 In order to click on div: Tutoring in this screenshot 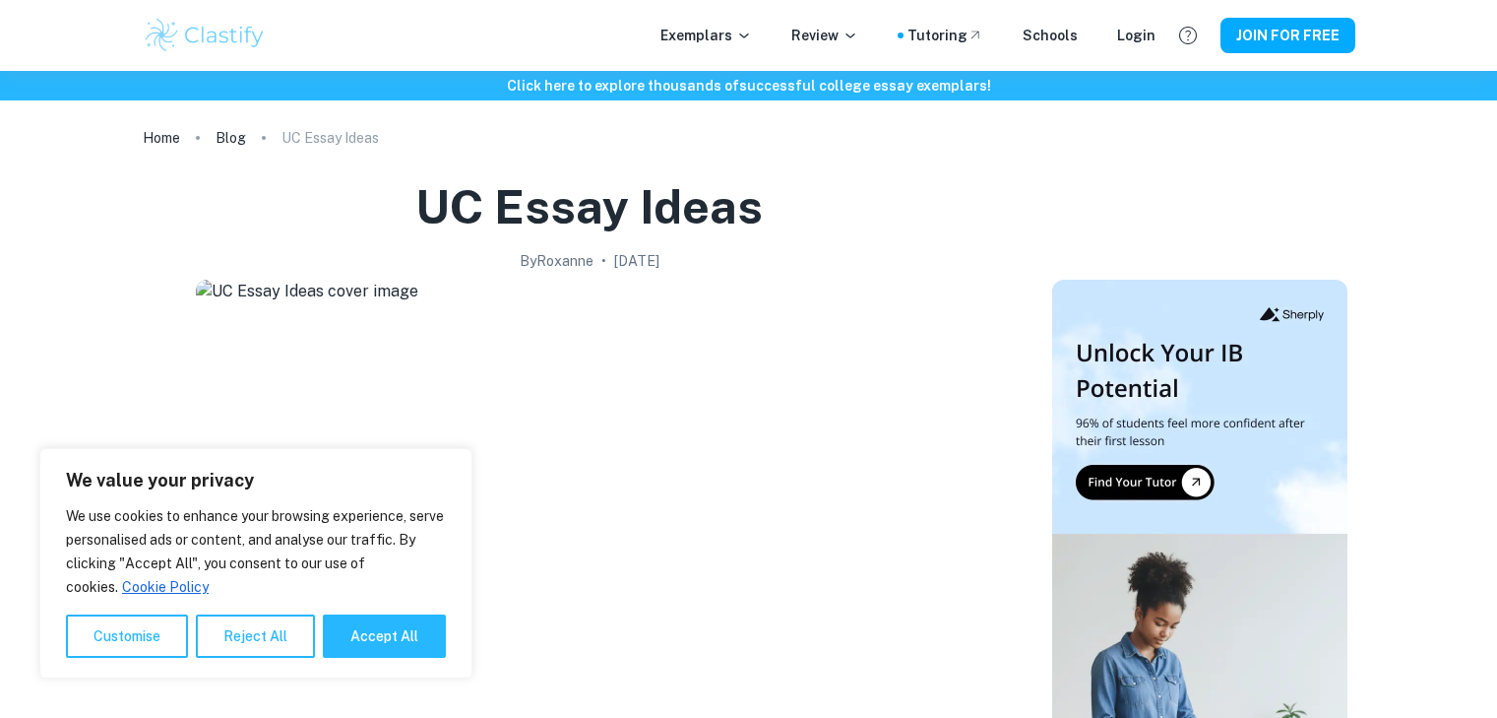, I will do `click(945, 35)`.